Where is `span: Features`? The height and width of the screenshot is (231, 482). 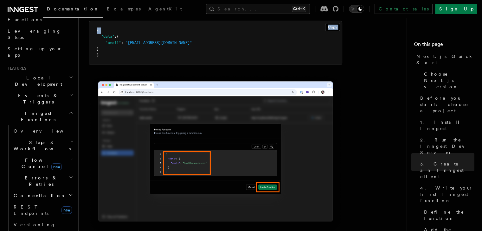 span: Features is located at coordinates (16, 68).